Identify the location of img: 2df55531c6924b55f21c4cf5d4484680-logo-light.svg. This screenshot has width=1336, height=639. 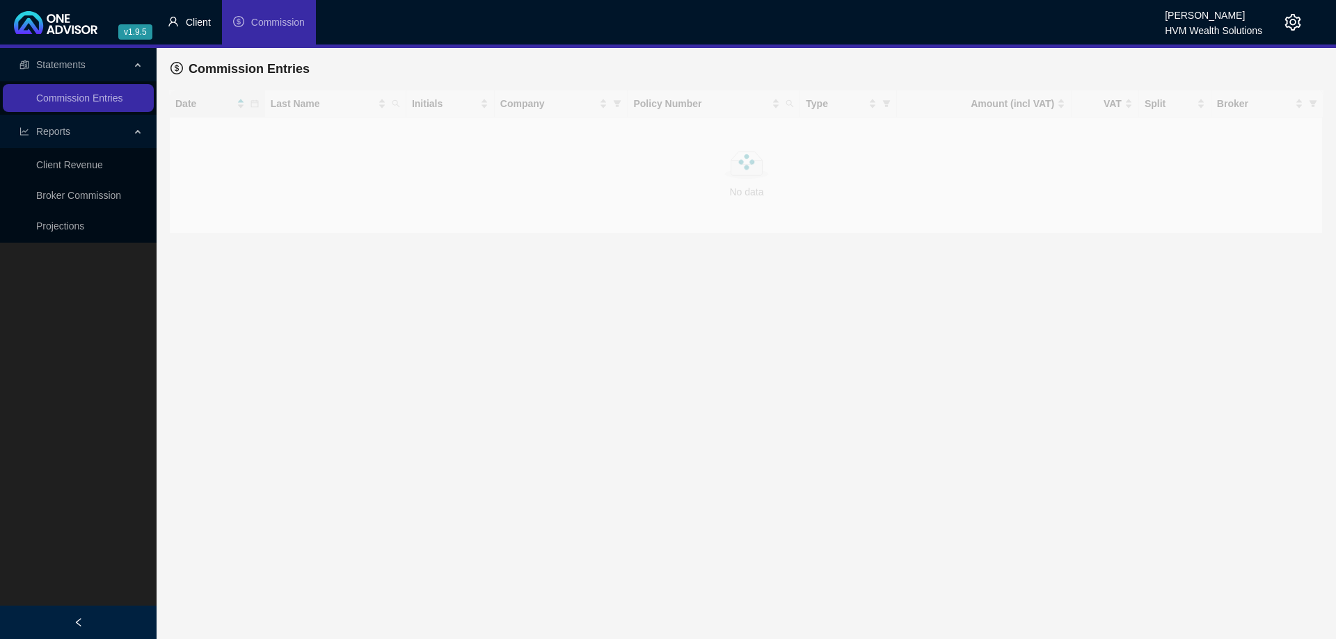
(56, 22).